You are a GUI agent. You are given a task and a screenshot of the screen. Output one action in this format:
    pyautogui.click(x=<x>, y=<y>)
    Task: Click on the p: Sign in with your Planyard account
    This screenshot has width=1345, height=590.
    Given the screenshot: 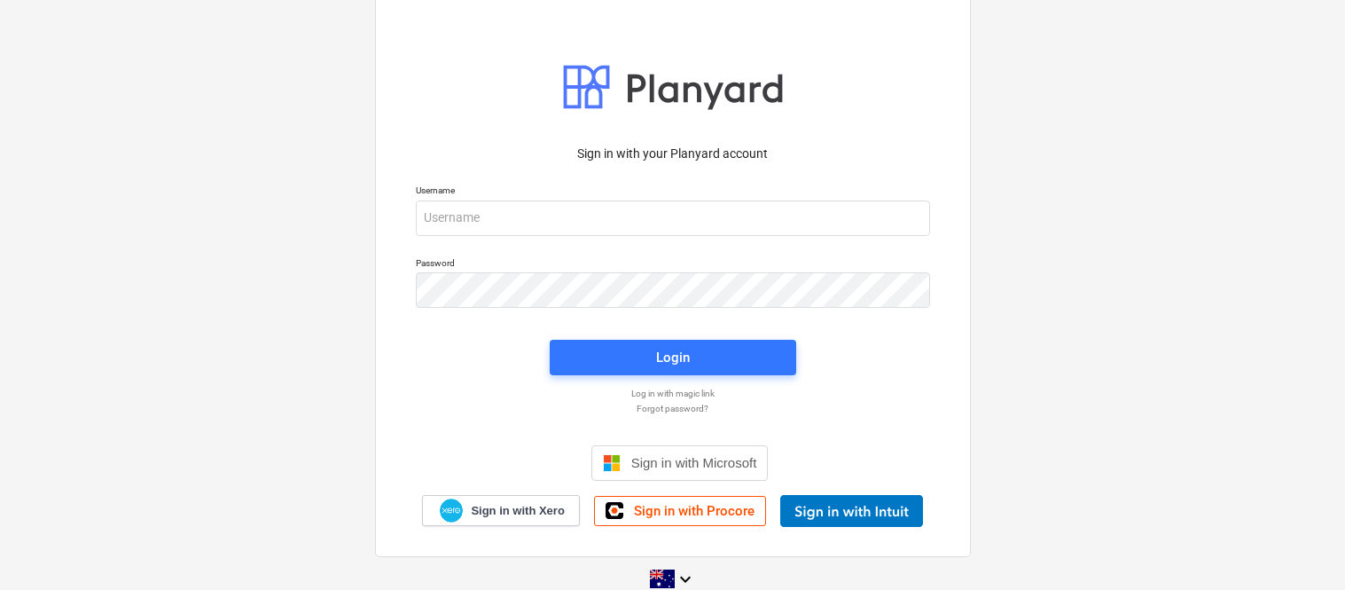 What is the action you would take?
    pyautogui.click(x=673, y=153)
    